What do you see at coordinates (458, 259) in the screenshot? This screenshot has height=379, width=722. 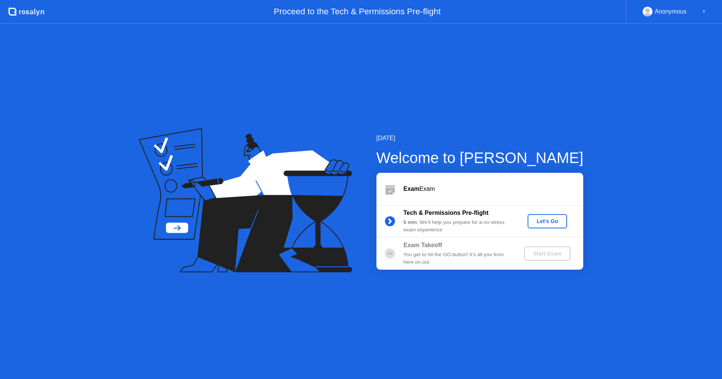 I see `div: You get to hit the GO button! It’s all you from here on out` at bounding box center [458, 259].